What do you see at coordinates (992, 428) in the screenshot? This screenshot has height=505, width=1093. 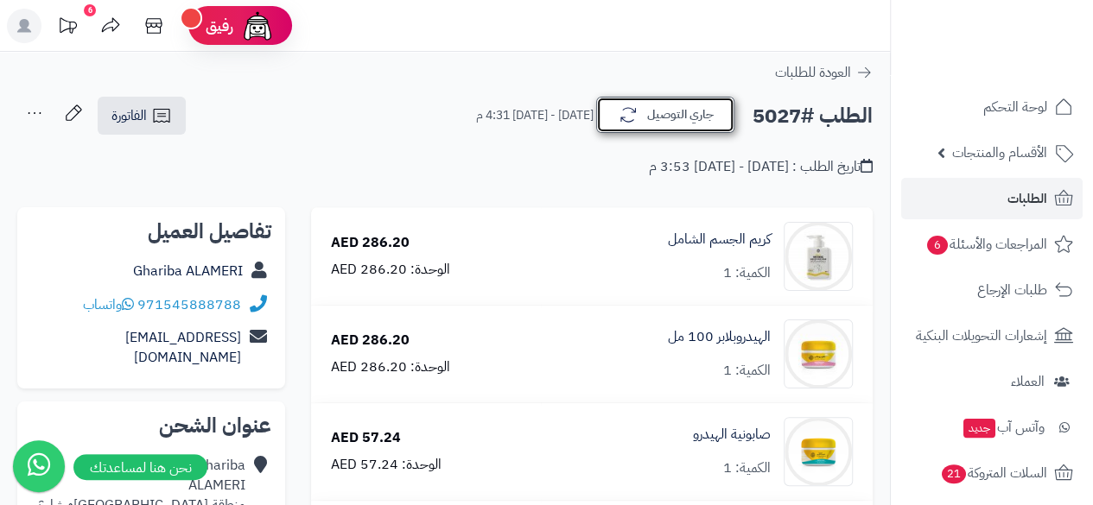 I see `a: وآتس آبجديد` at bounding box center [992, 428].